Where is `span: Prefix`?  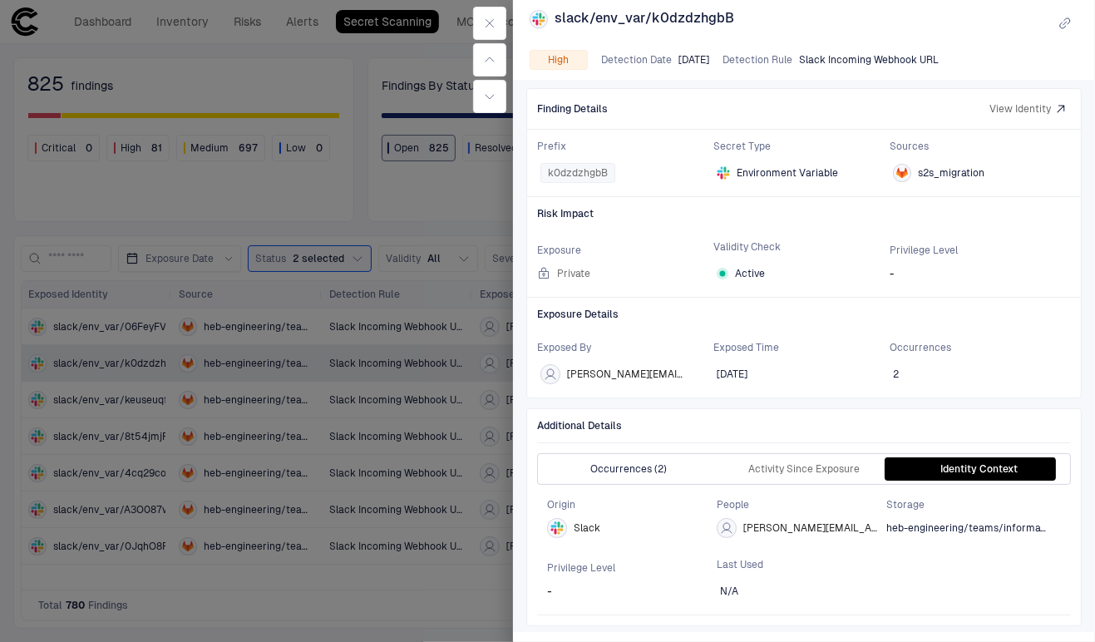
span: Prefix is located at coordinates (625, 146).